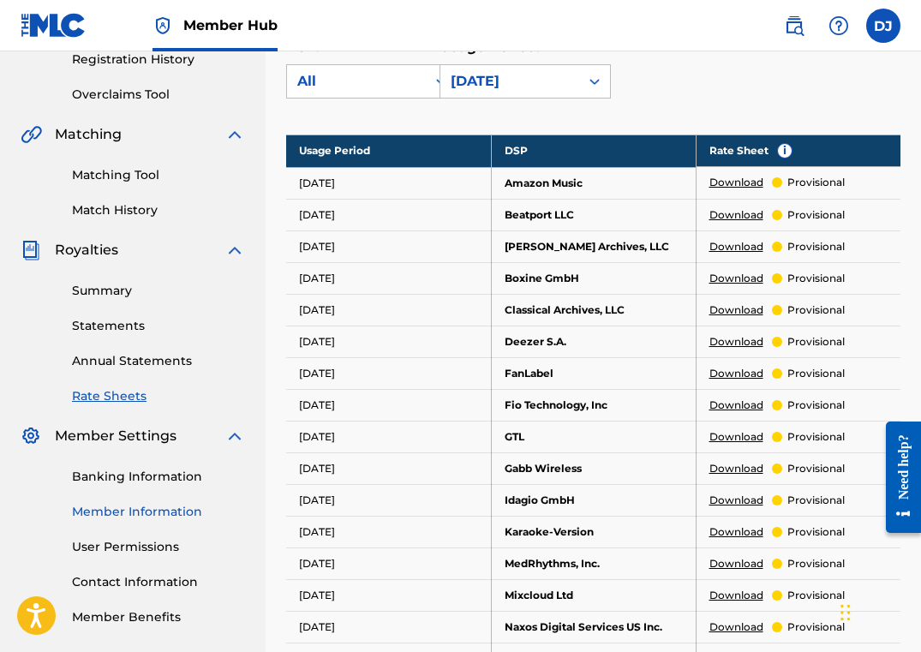 This screenshot has width=921, height=652. I want to click on a: Matching Tool, so click(159, 175).